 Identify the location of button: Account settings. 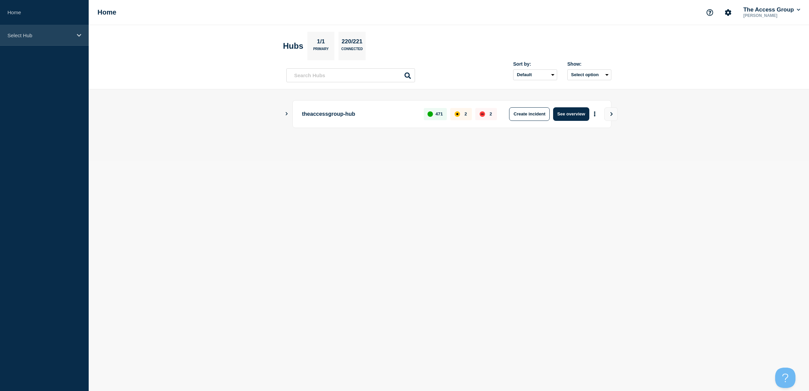
(728, 13).